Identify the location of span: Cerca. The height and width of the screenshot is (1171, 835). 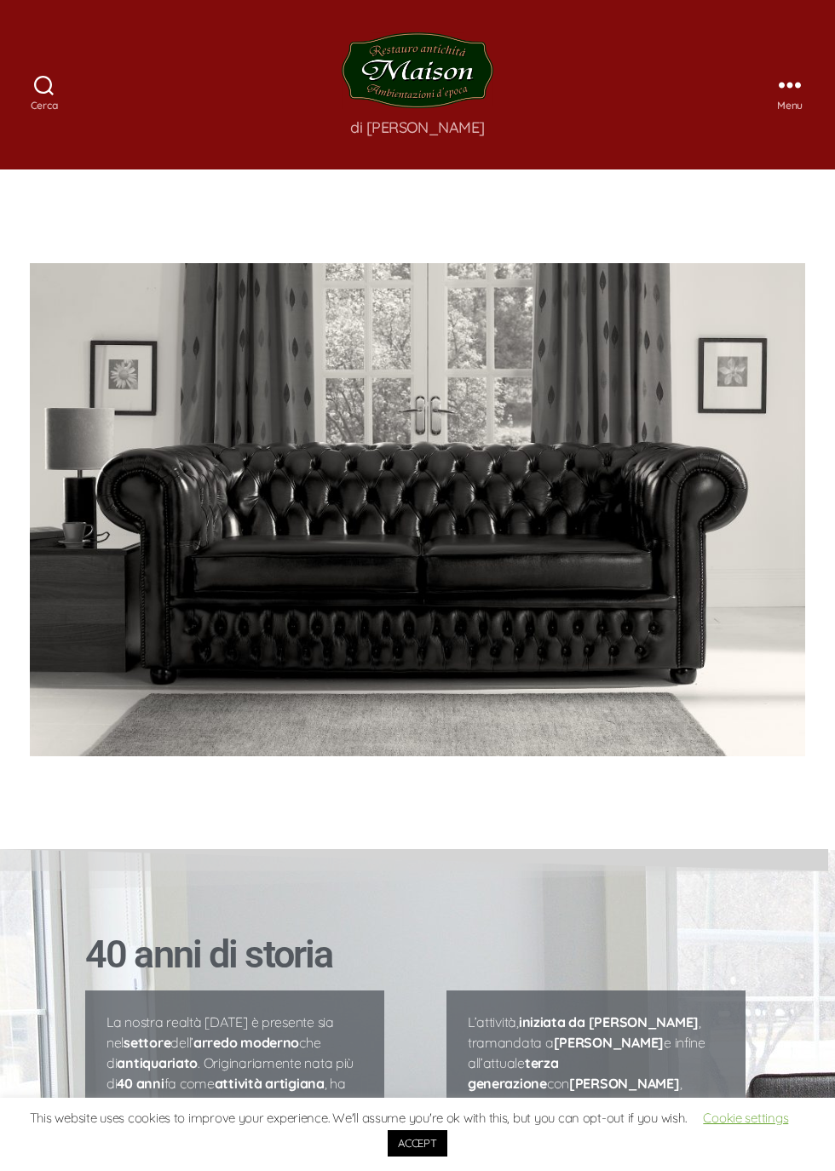
(44, 105).